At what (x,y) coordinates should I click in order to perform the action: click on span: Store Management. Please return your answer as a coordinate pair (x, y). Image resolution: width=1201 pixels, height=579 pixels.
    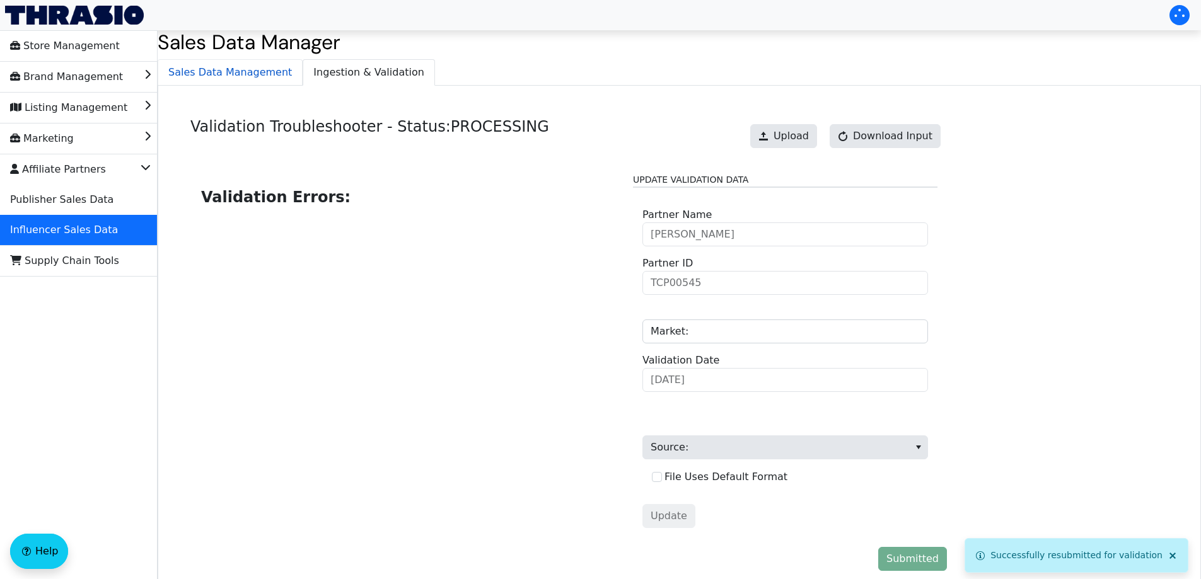
    Looking at the image, I should click on (65, 46).